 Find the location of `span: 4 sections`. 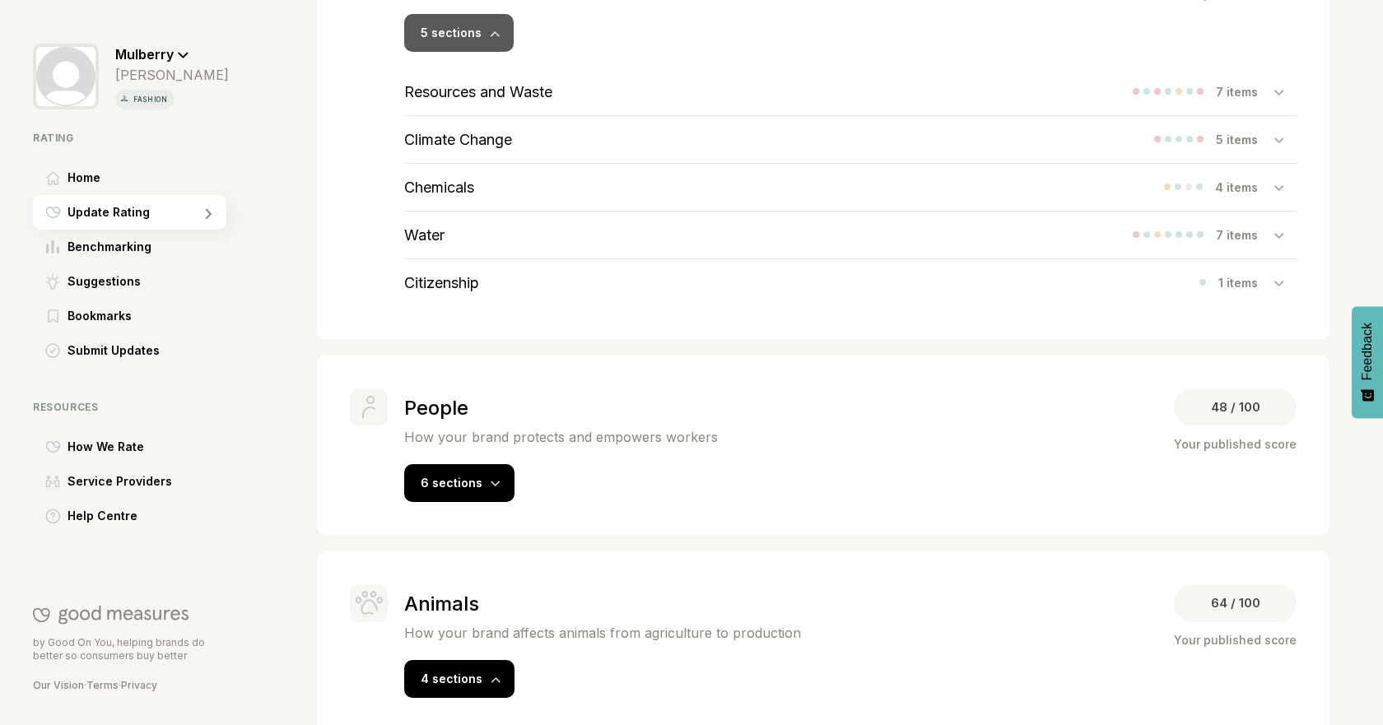

span: 4 sections is located at coordinates (451, 678).